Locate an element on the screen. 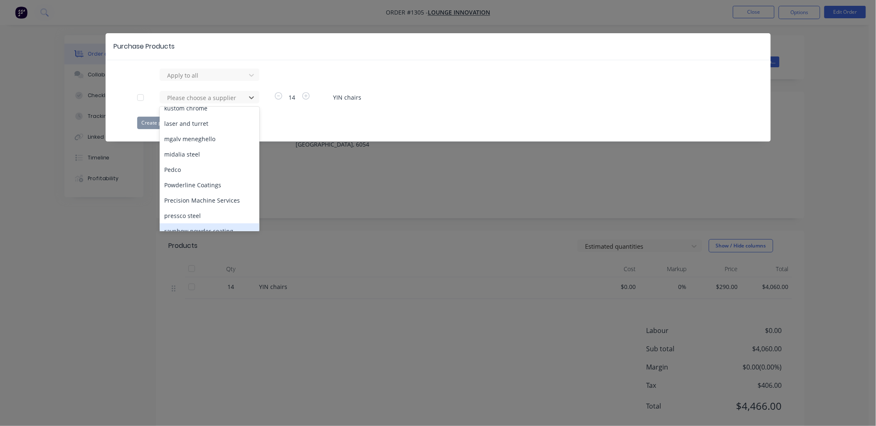  button: Create purchase(s) is located at coordinates (164, 123).